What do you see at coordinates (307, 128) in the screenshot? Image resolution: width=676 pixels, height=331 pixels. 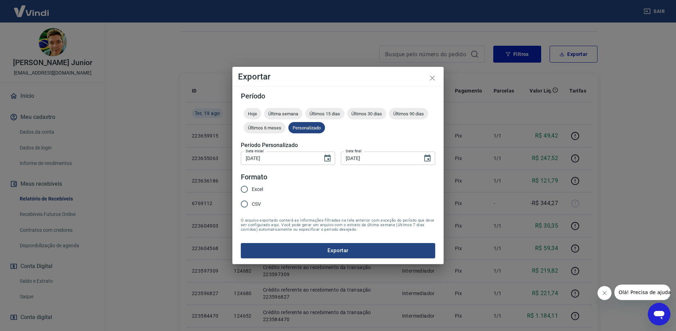 I see `span: Personalizado` at bounding box center [307, 128].